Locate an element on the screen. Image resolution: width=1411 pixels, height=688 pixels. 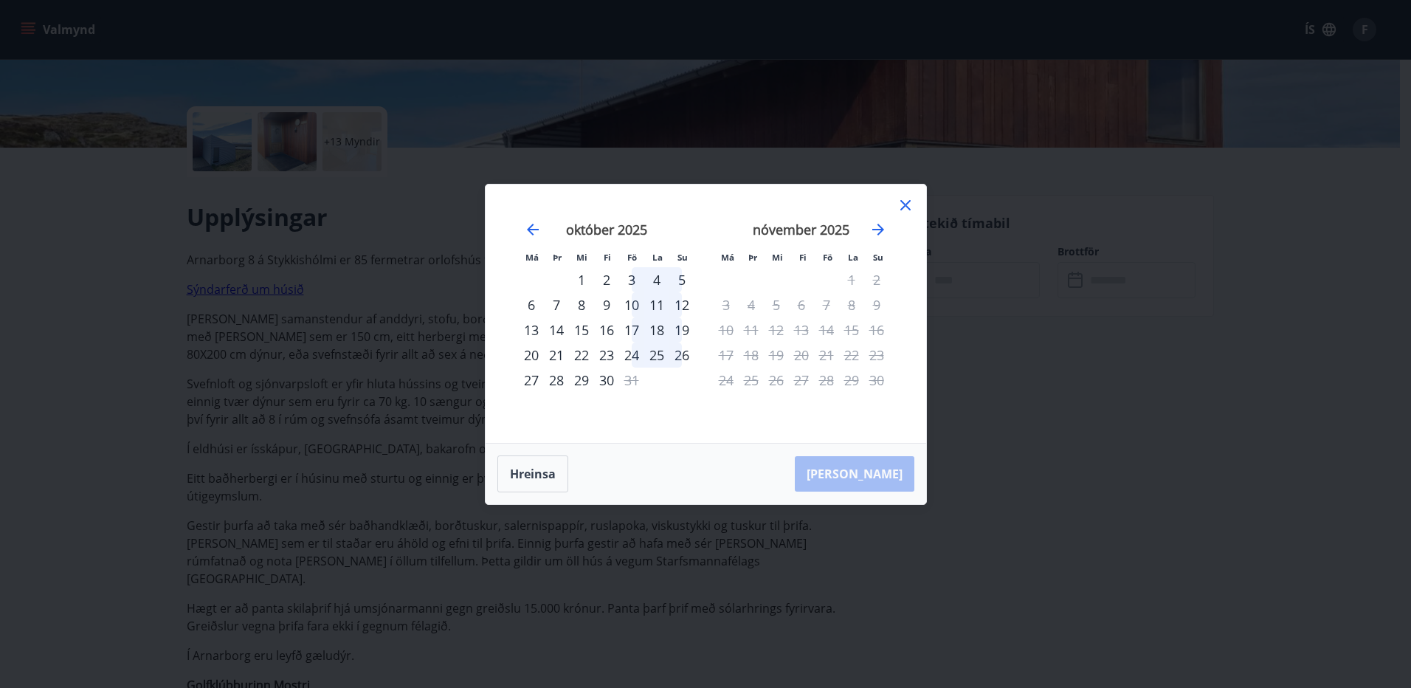
td: mánudagur, 20. október 2025 is located at coordinates (532, 355).